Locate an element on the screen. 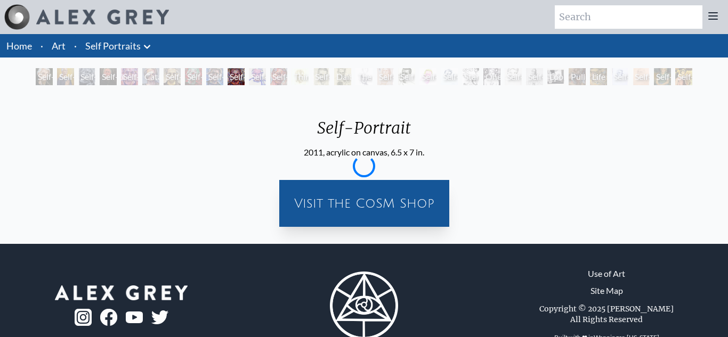  img: twitter-logo.png is located at coordinates (160, 318).